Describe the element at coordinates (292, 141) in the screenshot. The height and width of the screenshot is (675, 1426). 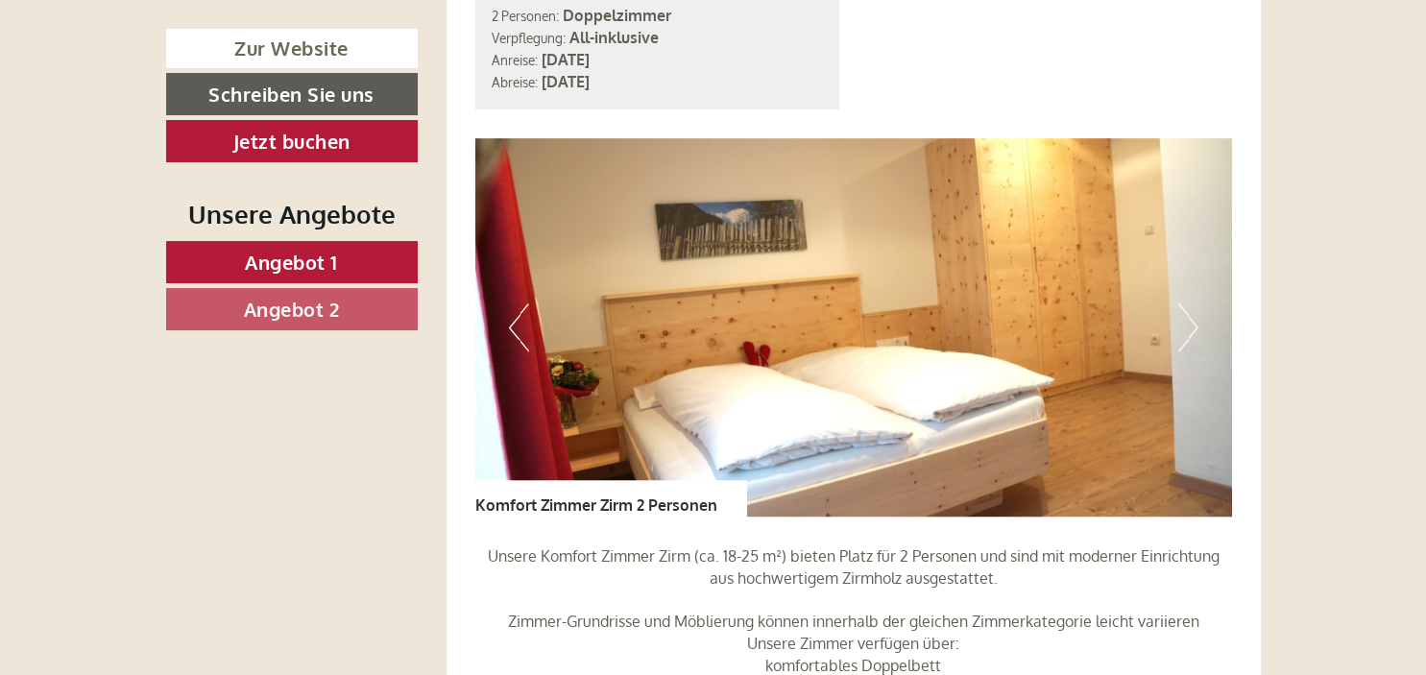
I see `a: Jetzt buchen` at that location.